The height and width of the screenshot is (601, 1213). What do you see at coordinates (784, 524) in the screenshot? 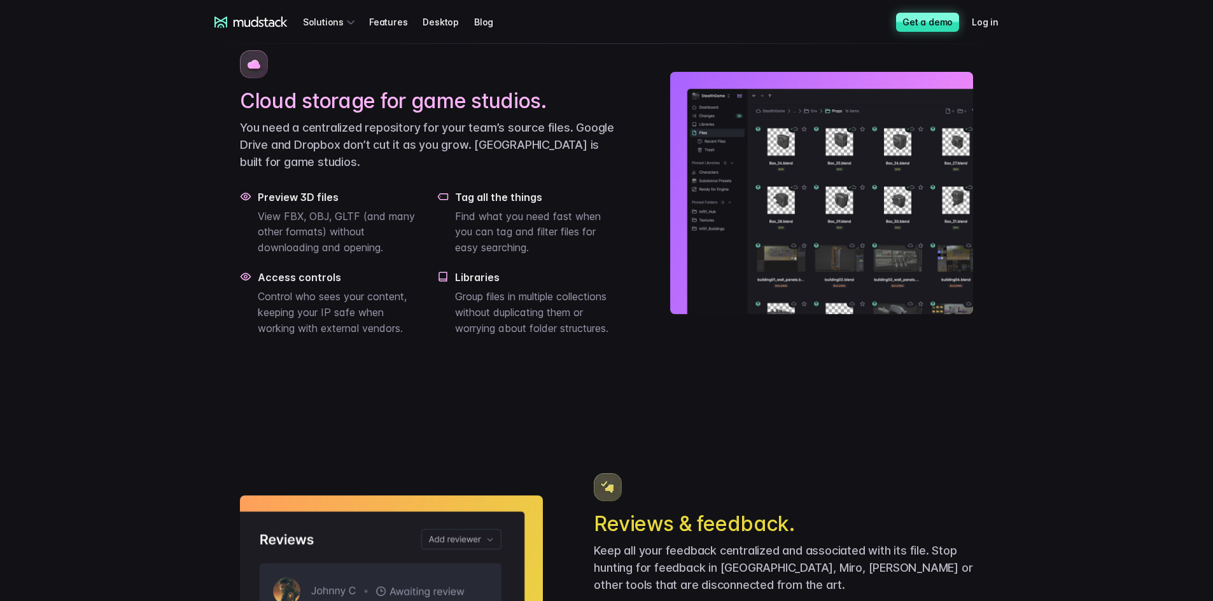
I see `h2: Reviews & feedback.` at bounding box center [784, 524].